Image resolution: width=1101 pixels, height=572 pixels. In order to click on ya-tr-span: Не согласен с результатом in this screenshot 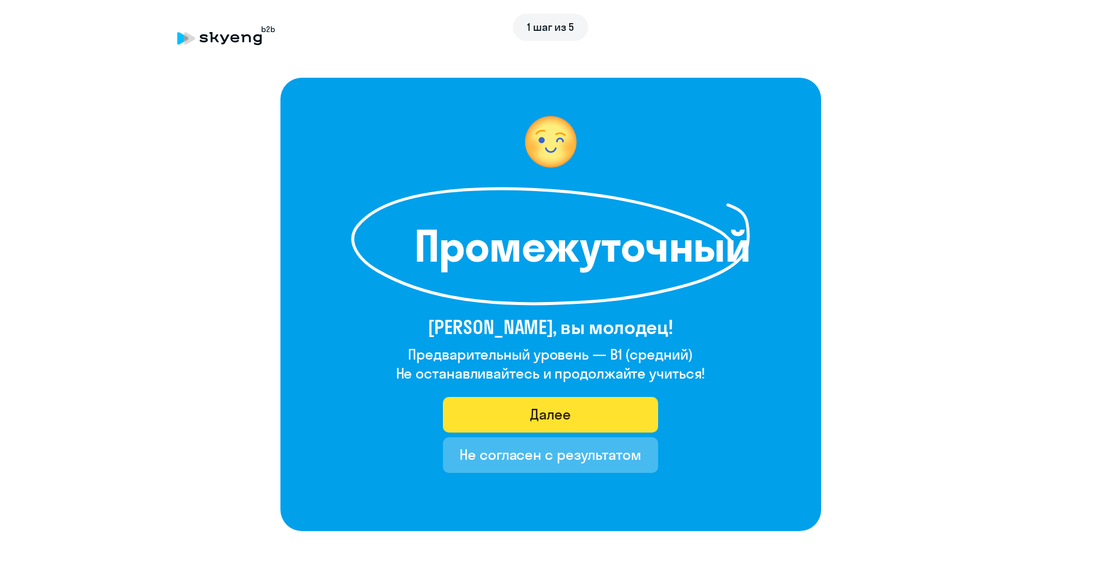, I will do `click(550, 454)`.